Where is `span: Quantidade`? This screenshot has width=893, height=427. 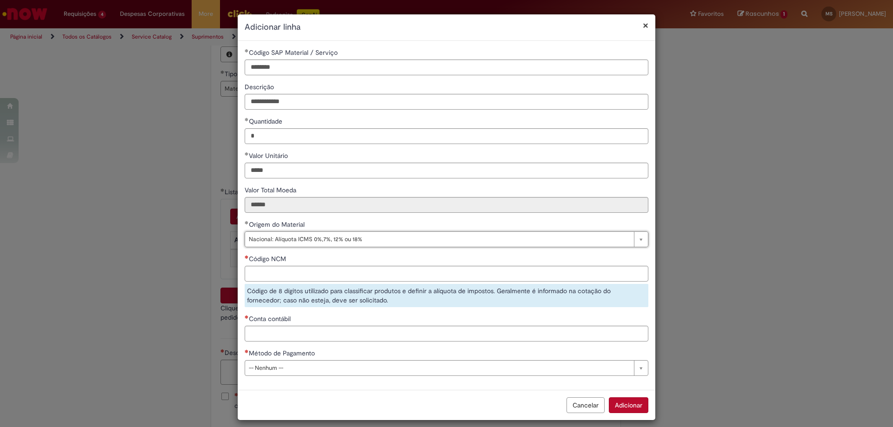 span: Quantidade is located at coordinates (266, 121).